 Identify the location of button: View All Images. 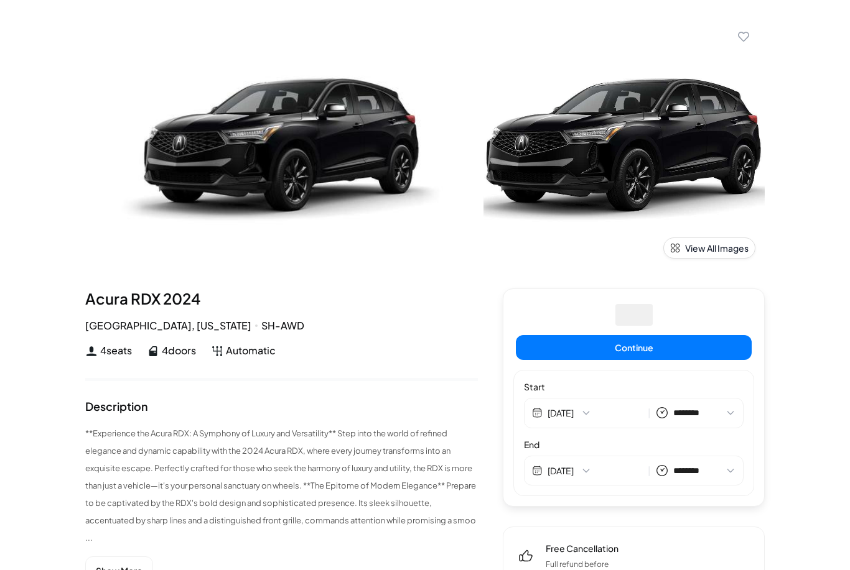
(709, 248).